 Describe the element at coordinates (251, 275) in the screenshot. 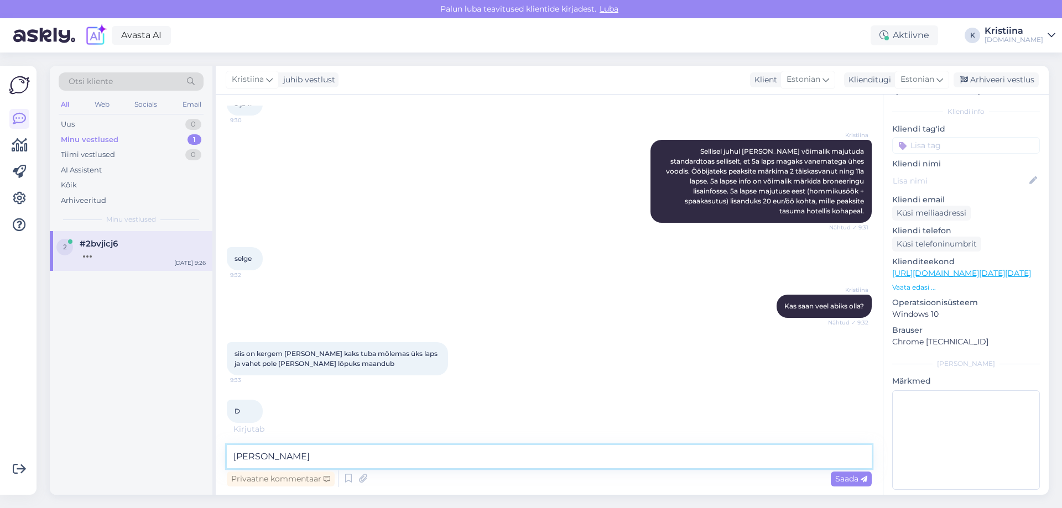

I see `span: 9:32` at that location.